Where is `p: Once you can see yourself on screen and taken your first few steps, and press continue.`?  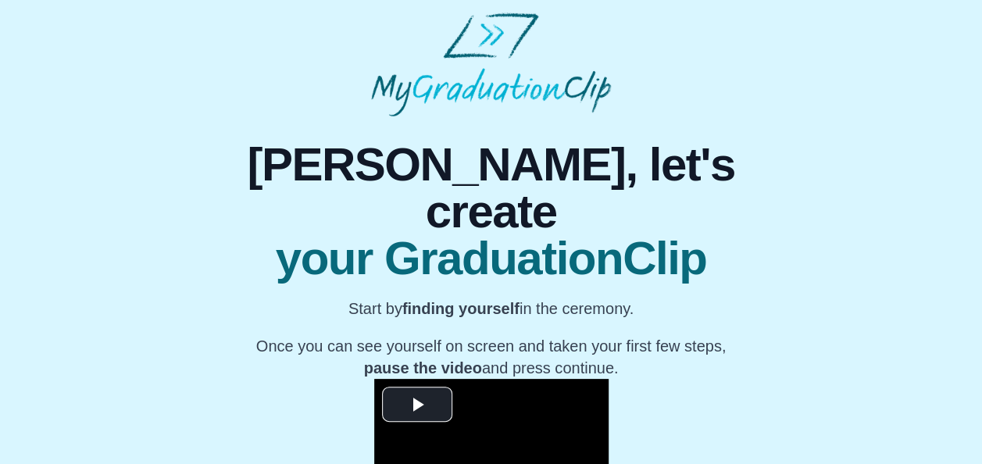
p: Once you can see yourself on screen and taken your first few steps, and press continue. is located at coordinates (491, 357).